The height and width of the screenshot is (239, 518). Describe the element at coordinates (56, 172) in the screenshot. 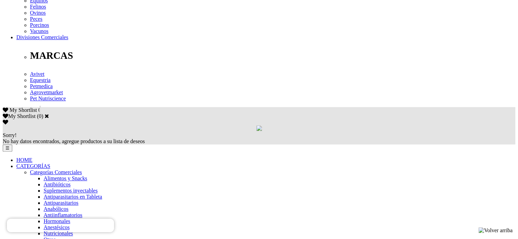

I see `a: Categorías Comerciales` at that location.